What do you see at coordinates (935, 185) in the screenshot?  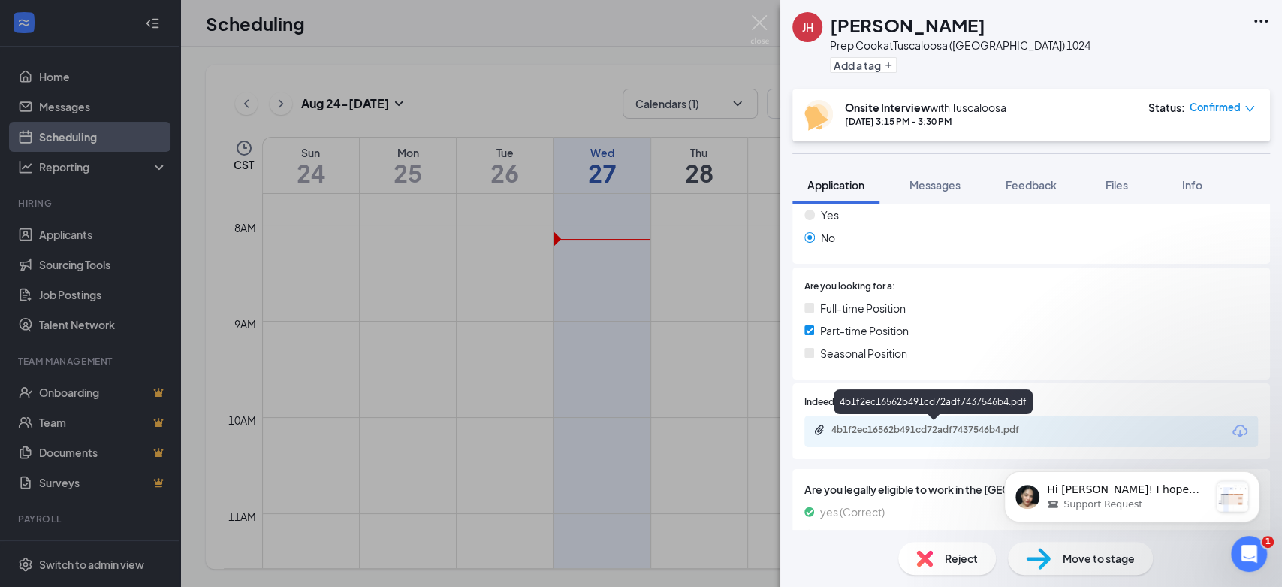 I see `span: Messages` at bounding box center [935, 185].